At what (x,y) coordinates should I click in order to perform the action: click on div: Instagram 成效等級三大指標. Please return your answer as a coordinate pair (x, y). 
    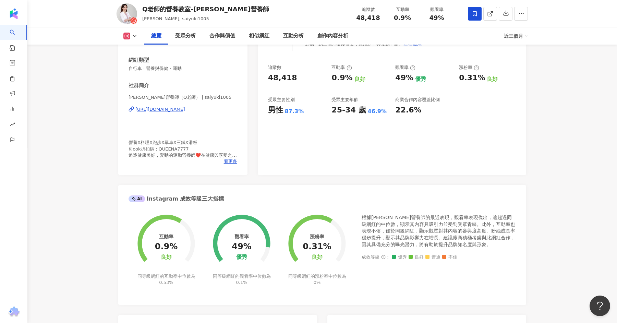
    Looking at the image, I should click on (176, 199).